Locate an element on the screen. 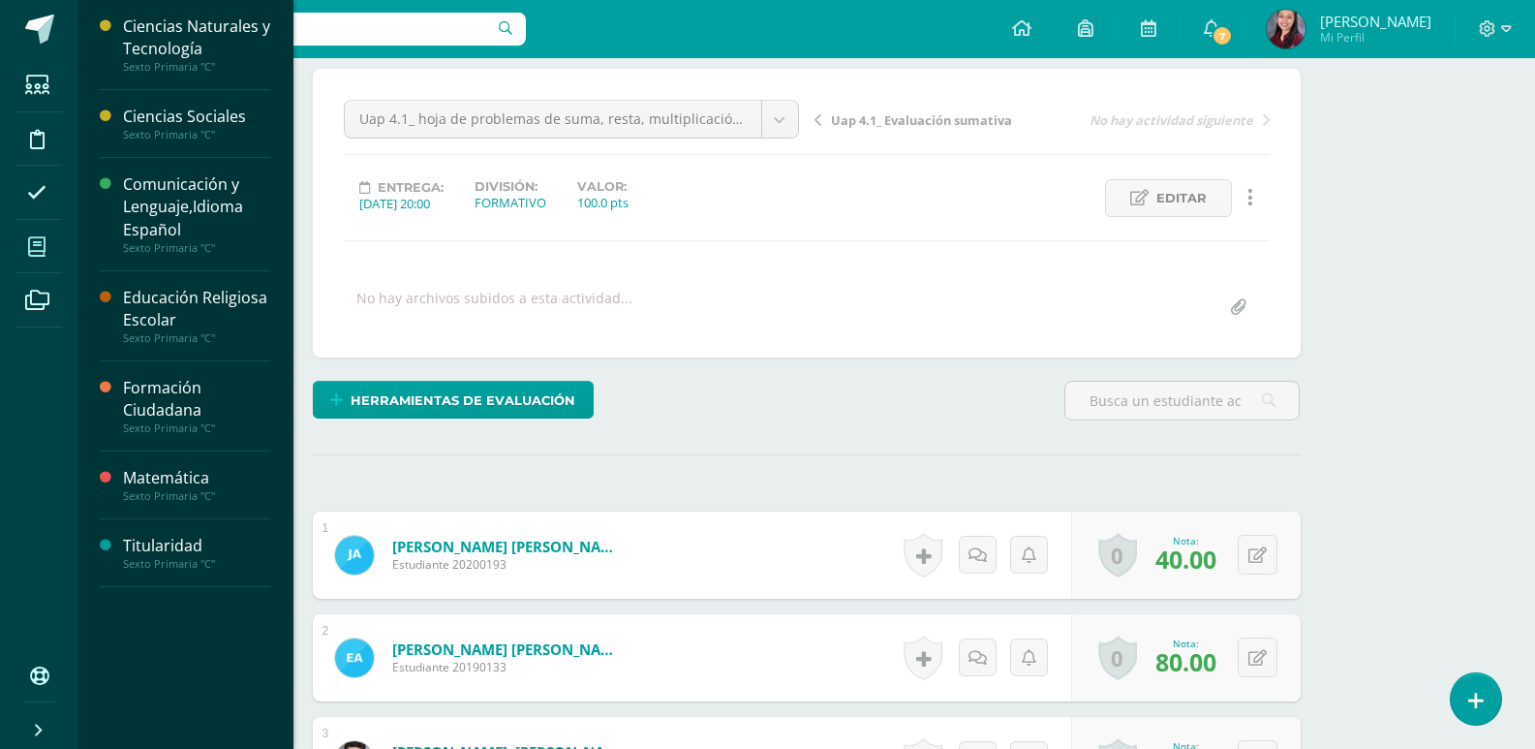  img: 31da1654dc6a6f7d413c8b2318ef232d.png is located at coordinates (354, 658).